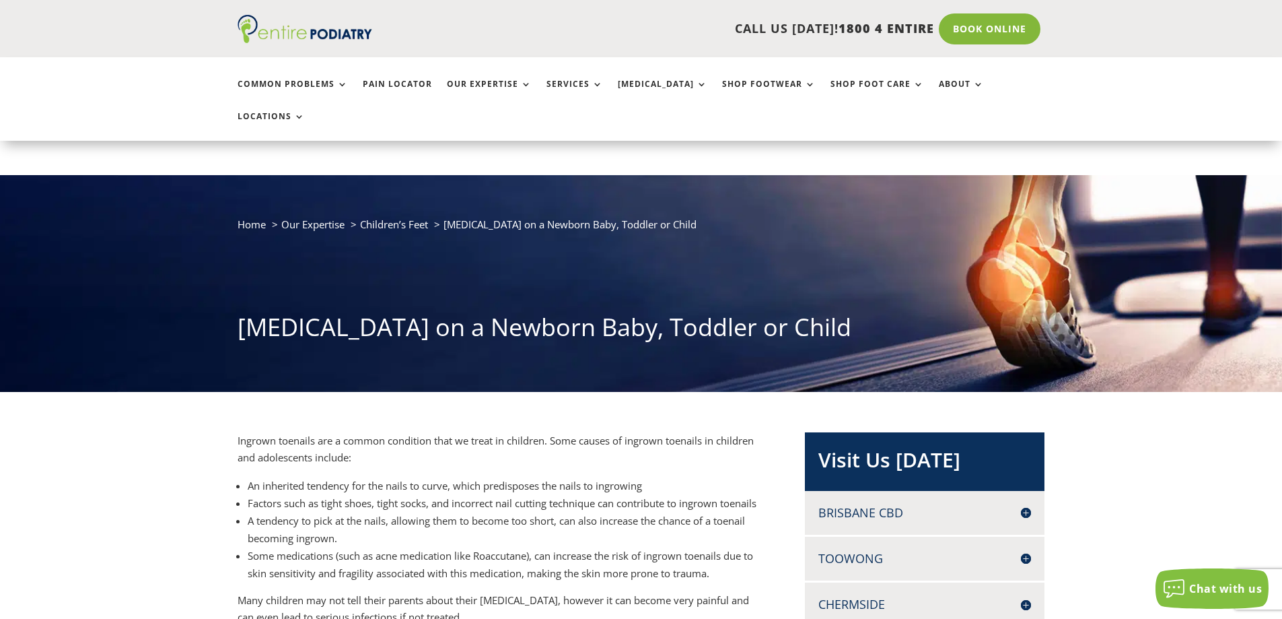 This screenshot has height=619, width=1282. Describe the element at coordinates (925, 604) in the screenshot. I see `h4: Chermside` at that location.